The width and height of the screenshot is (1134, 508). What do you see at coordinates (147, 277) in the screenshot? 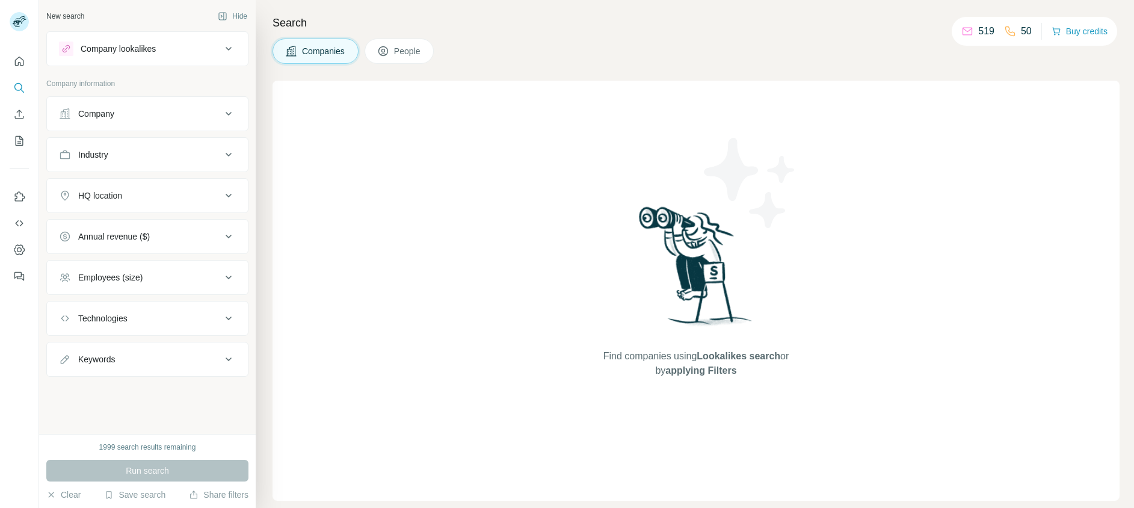
I see `button: Employees (size)` at bounding box center [147, 277].